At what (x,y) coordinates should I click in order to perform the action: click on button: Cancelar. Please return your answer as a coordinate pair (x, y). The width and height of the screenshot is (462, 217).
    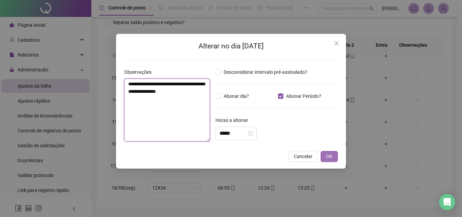
    Looking at the image, I should click on (303, 156).